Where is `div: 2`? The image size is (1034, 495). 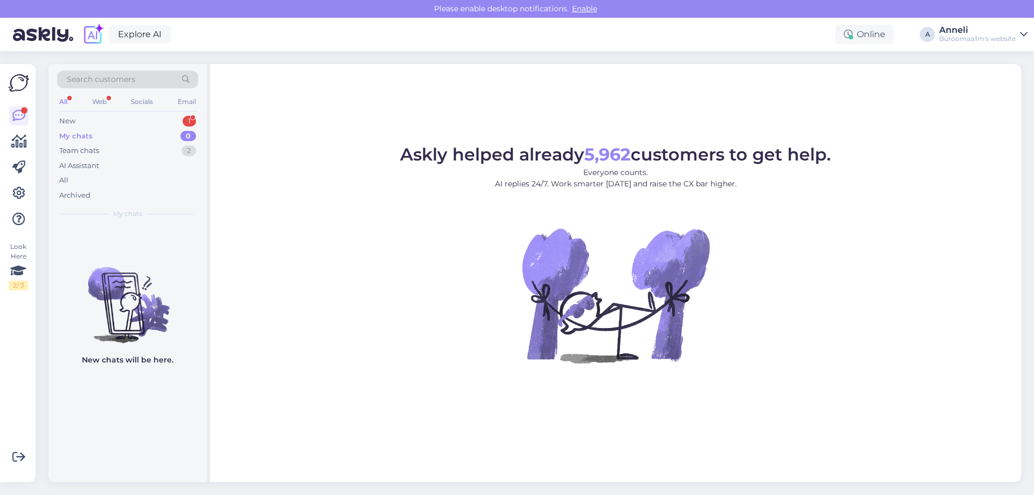 div: 2 is located at coordinates (188, 151).